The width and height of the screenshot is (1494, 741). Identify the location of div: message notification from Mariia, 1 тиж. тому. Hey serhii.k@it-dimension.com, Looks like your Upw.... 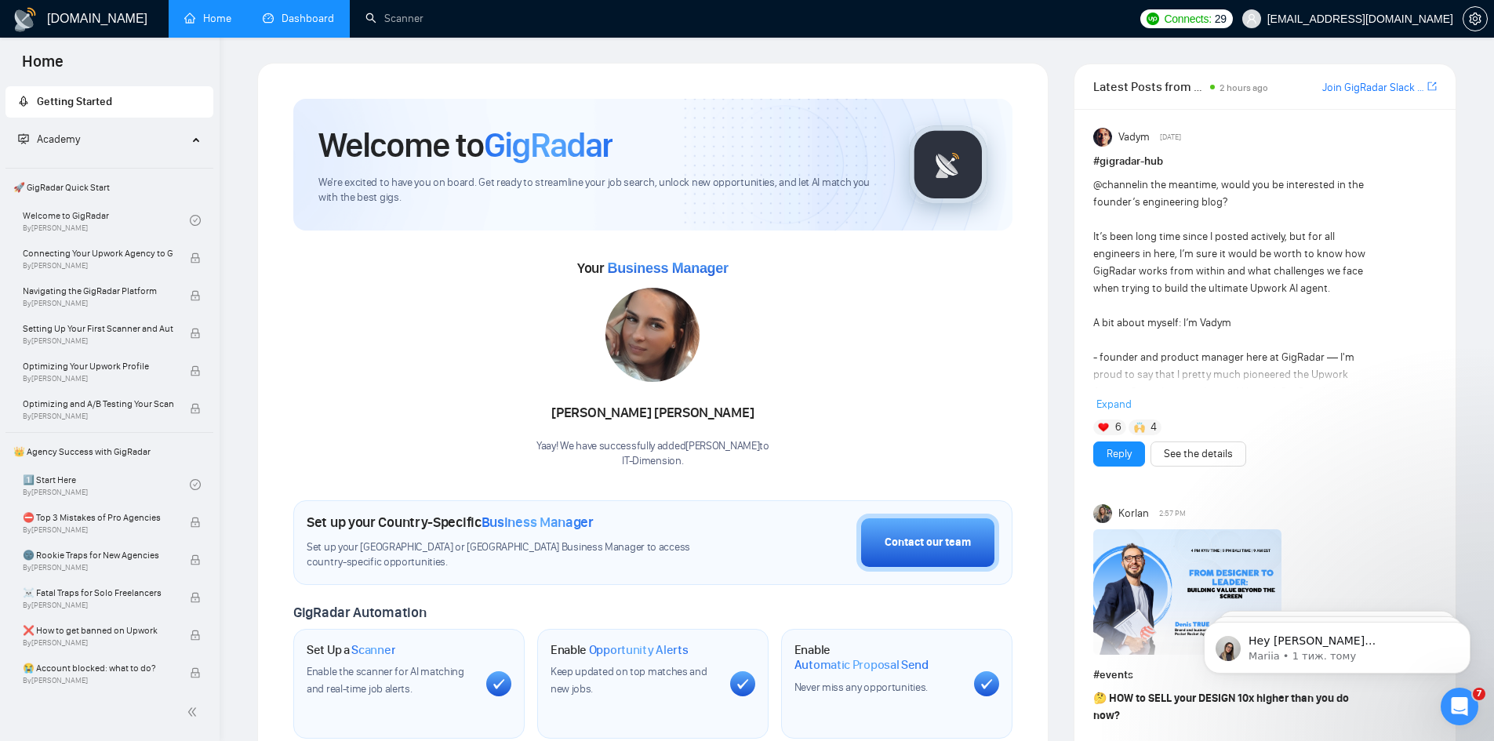
(157, 59).